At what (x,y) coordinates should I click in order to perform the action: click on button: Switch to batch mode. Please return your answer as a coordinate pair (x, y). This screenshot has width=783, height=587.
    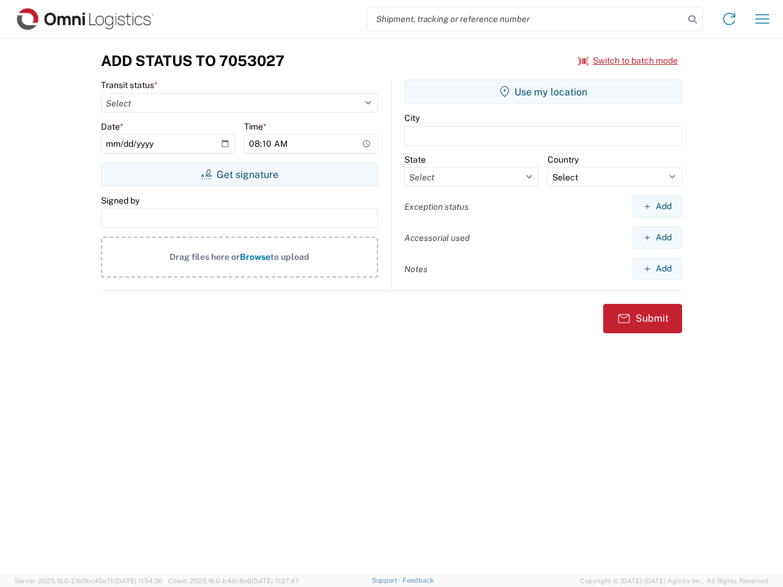
    Looking at the image, I should click on (627, 61).